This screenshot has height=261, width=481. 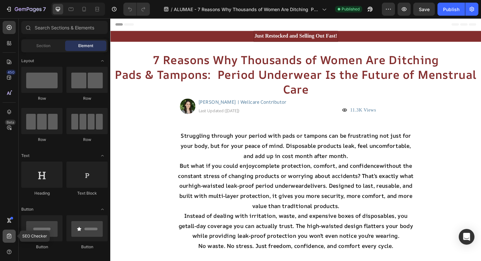 I want to click on div: Publish, so click(x=451, y=9).